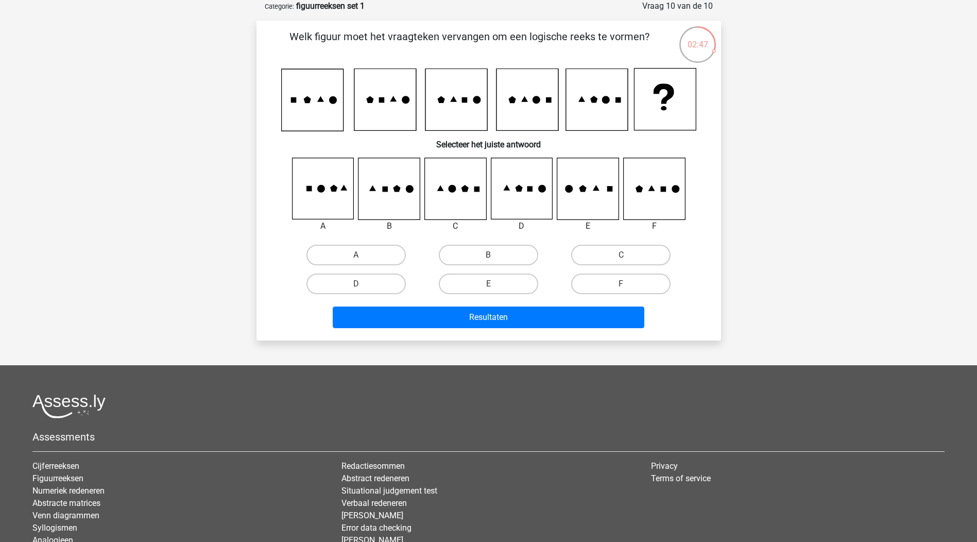 Image resolution: width=977 pixels, height=542 pixels. Describe the element at coordinates (489, 140) in the screenshot. I see `h6: Selecteer het juiste antwoord` at that location.